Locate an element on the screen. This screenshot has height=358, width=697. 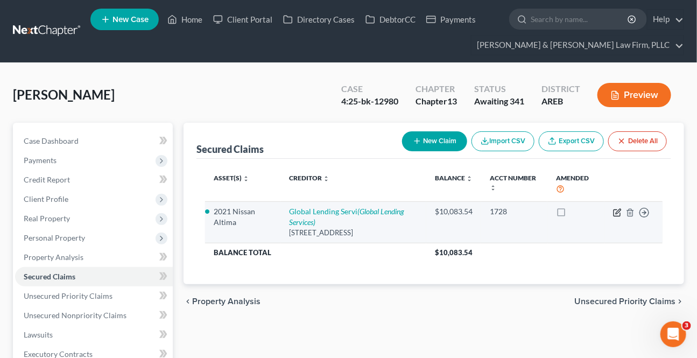
a: Asset(s) unfold_more is located at coordinates (232, 178).